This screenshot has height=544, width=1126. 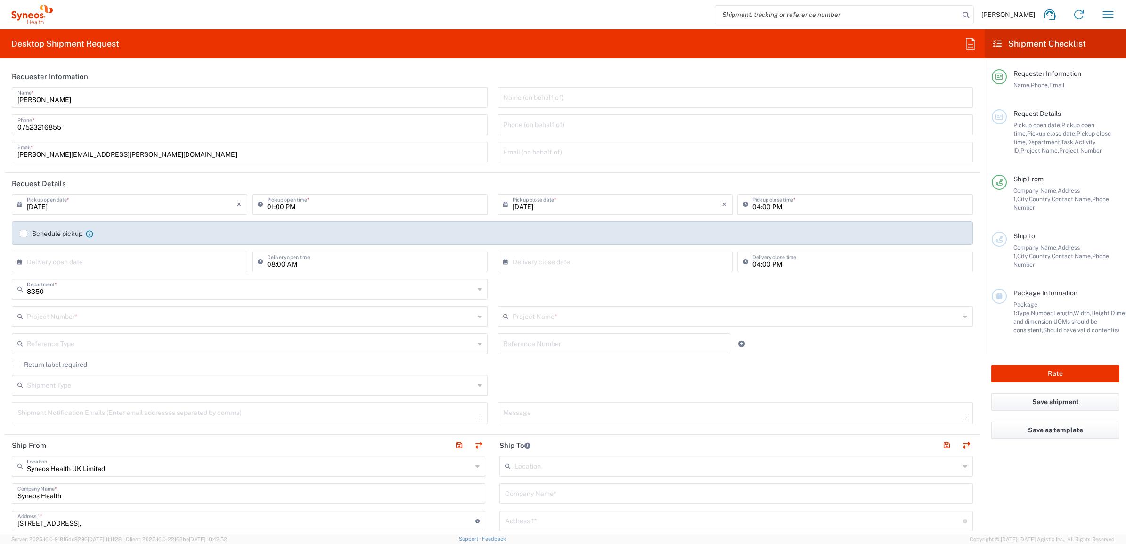 I want to click on span: Type,, so click(x=1024, y=313).